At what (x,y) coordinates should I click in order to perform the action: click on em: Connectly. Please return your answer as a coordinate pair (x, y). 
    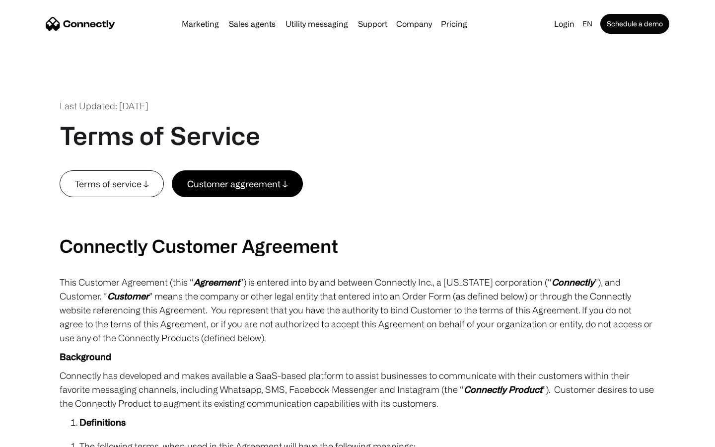
    Looking at the image, I should click on (573, 282).